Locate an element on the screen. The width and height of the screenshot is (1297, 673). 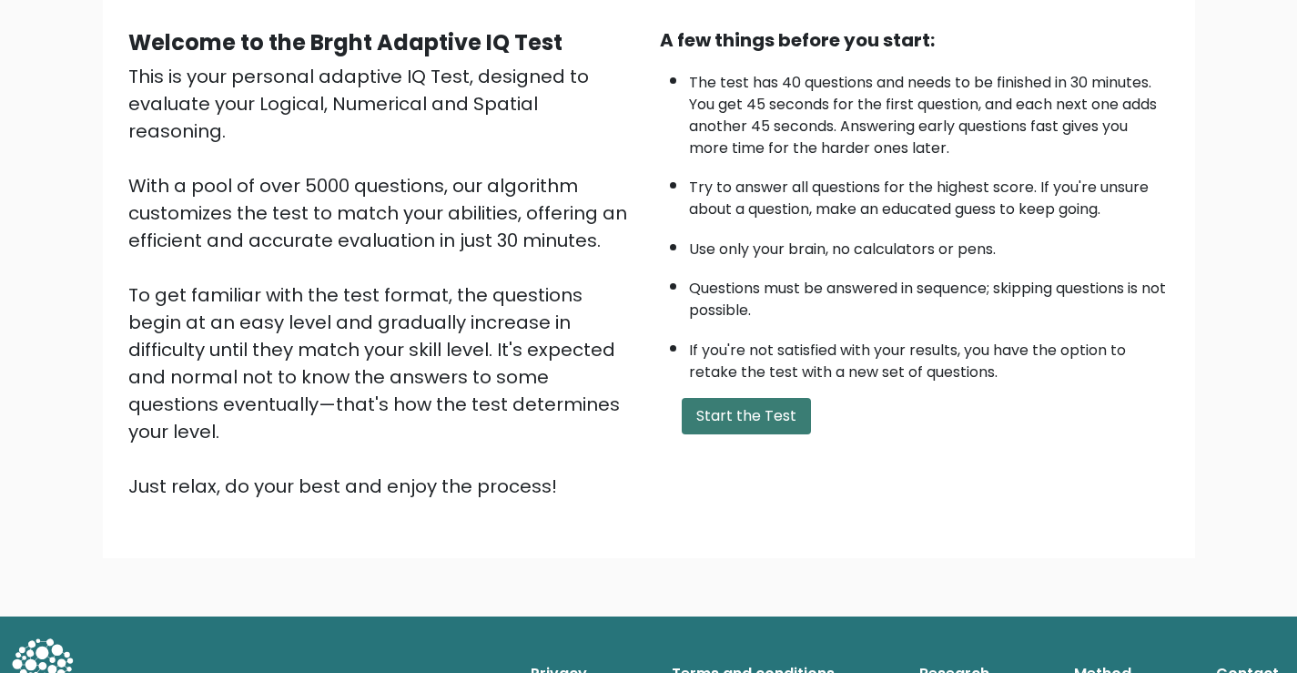
li: The test has 40 questions and needs to be finished in 30 minutes. You get 45 seconds for the firs... is located at coordinates (929, 111).